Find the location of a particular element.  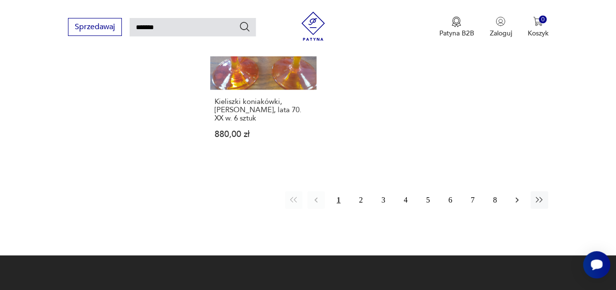

button: 8 is located at coordinates (495, 200).